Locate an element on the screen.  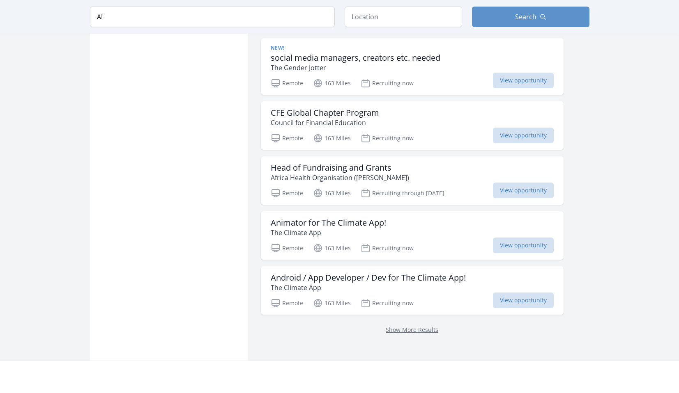
a: Animator for The Climate App! The Climate App Remote 163 Miles Recruiting now View opportunity is located at coordinates (412, 236).